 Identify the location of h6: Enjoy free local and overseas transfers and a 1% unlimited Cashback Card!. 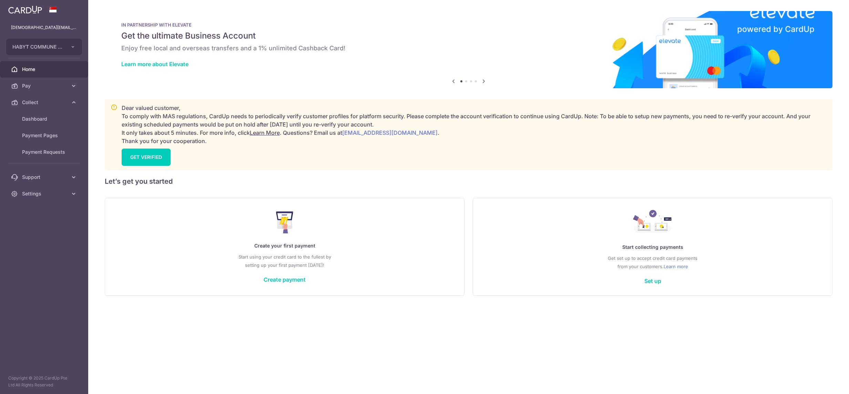
(468, 48).